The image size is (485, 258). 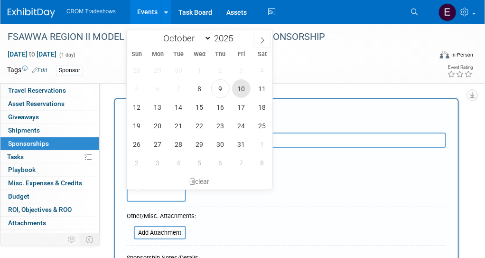 What do you see at coordinates (199, 144) in the screenshot?
I see `span: October 29, 2025` at bounding box center [199, 144].